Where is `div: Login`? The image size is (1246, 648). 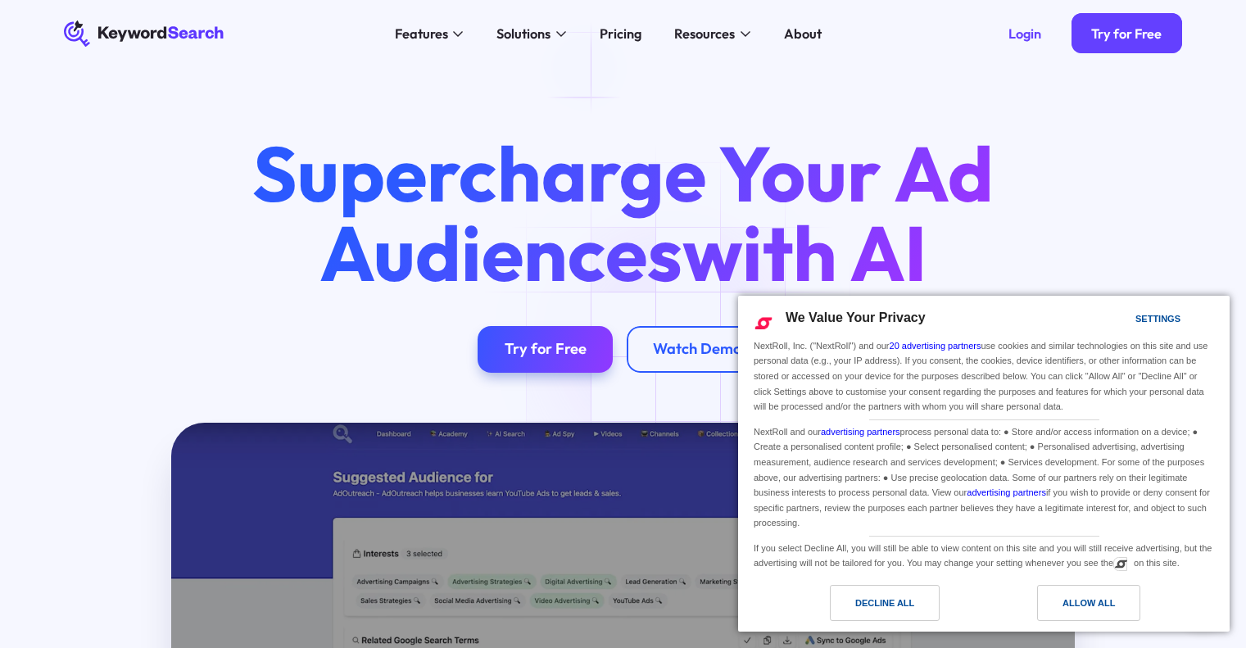 div: Login is located at coordinates (1025, 34).